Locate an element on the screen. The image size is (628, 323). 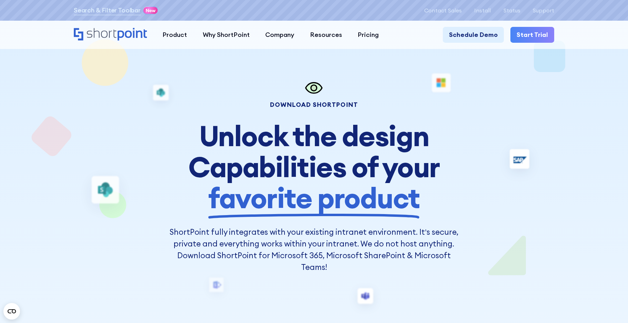
a: Home is located at coordinates (110, 35).